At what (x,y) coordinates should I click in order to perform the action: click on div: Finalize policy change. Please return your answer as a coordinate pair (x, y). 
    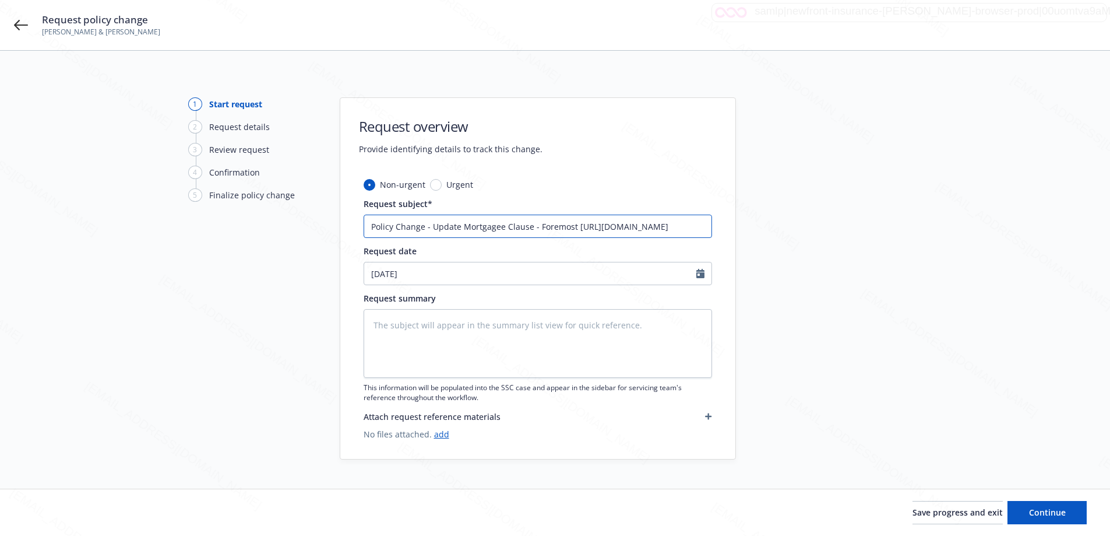
    Looking at the image, I should click on (252, 195).